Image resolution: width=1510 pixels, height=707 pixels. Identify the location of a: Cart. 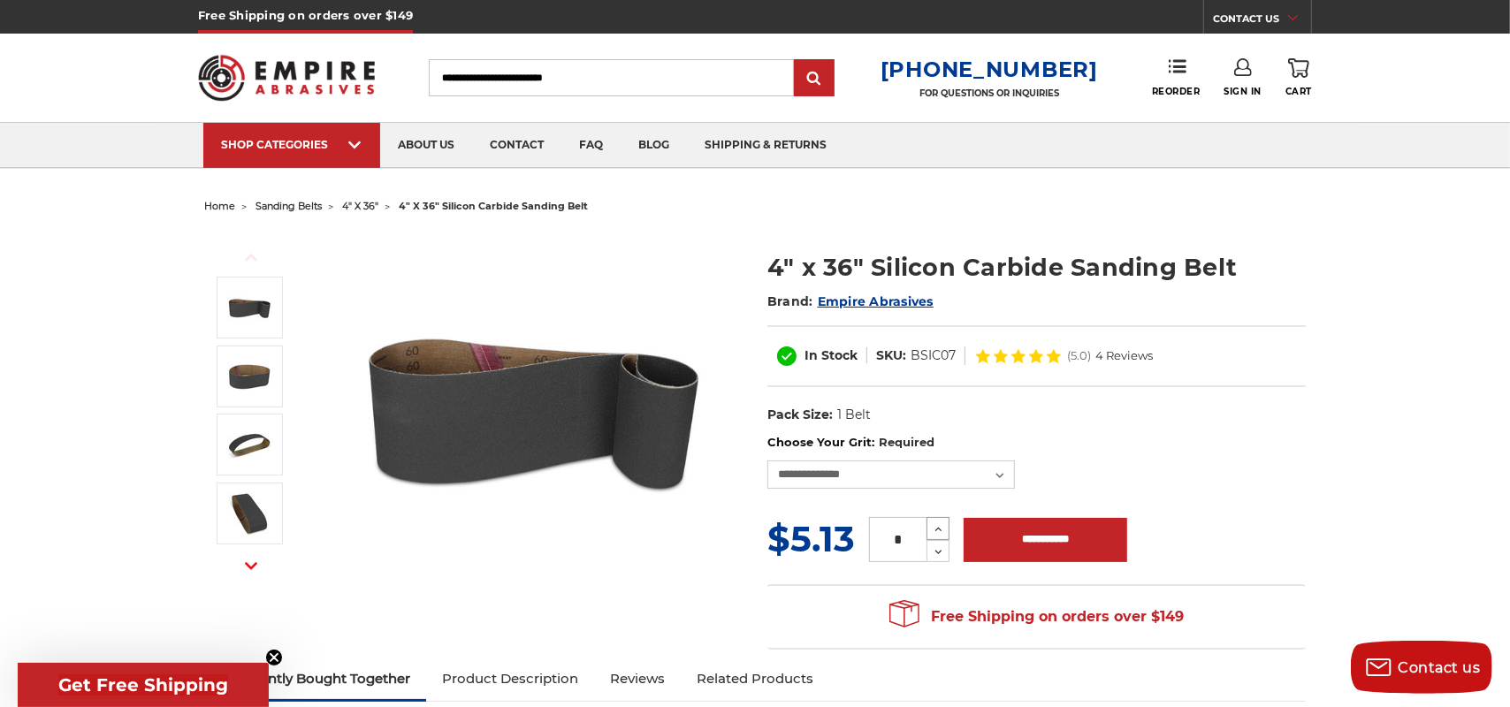
(1299, 78).